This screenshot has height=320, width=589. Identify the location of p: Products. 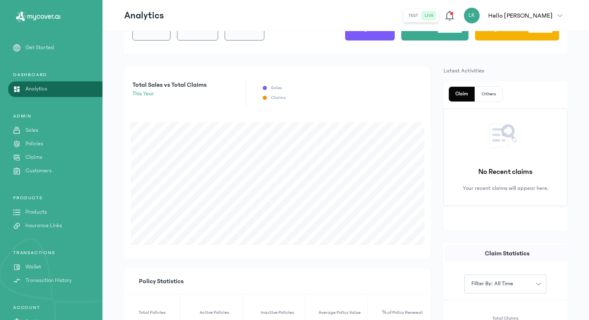
(36, 212).